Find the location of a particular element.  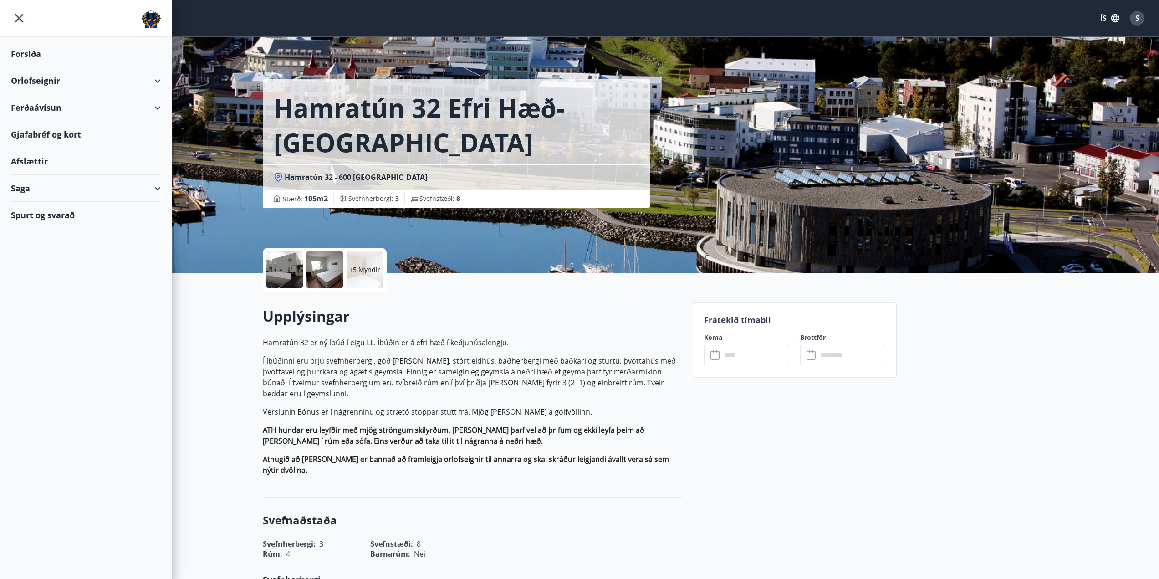

span: 4 is located at coordinates (288, 554).